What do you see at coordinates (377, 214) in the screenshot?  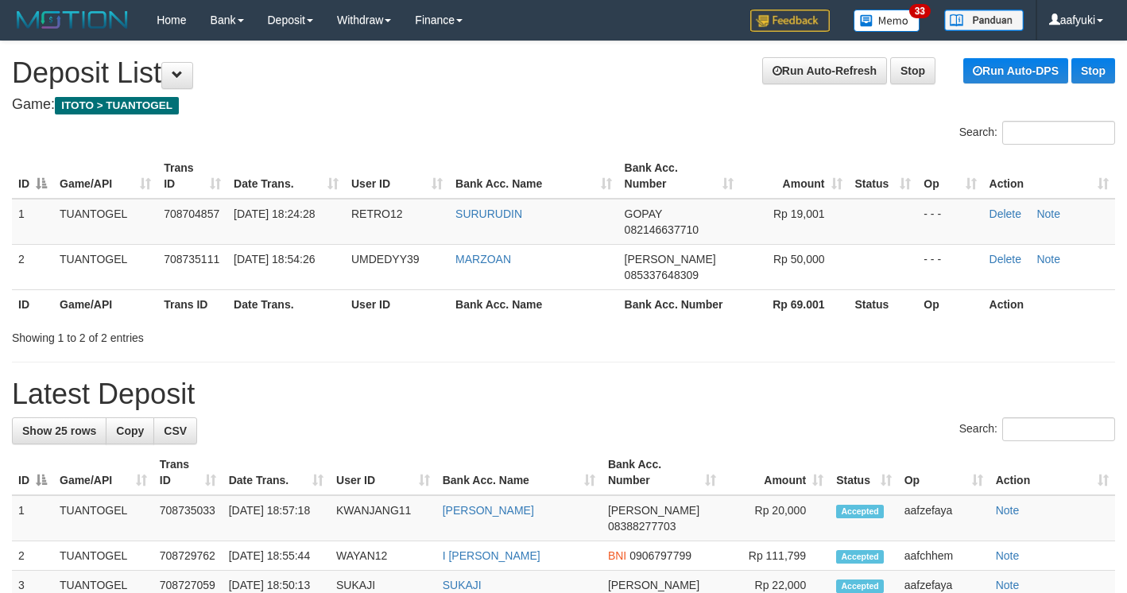 I see `span: RETRO12` at bounding box center [377, 214].